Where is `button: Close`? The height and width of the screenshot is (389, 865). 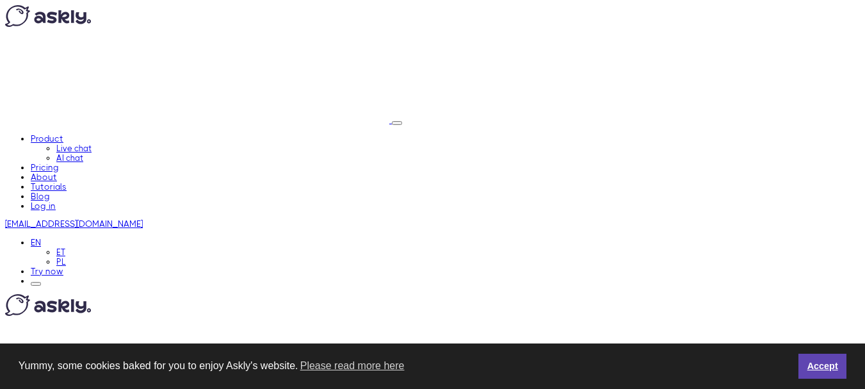 button: Close is located at coordinates (397, 123).